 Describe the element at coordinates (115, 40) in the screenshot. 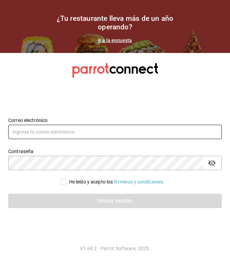

I see `a: Ir a la encuesta` at that location.